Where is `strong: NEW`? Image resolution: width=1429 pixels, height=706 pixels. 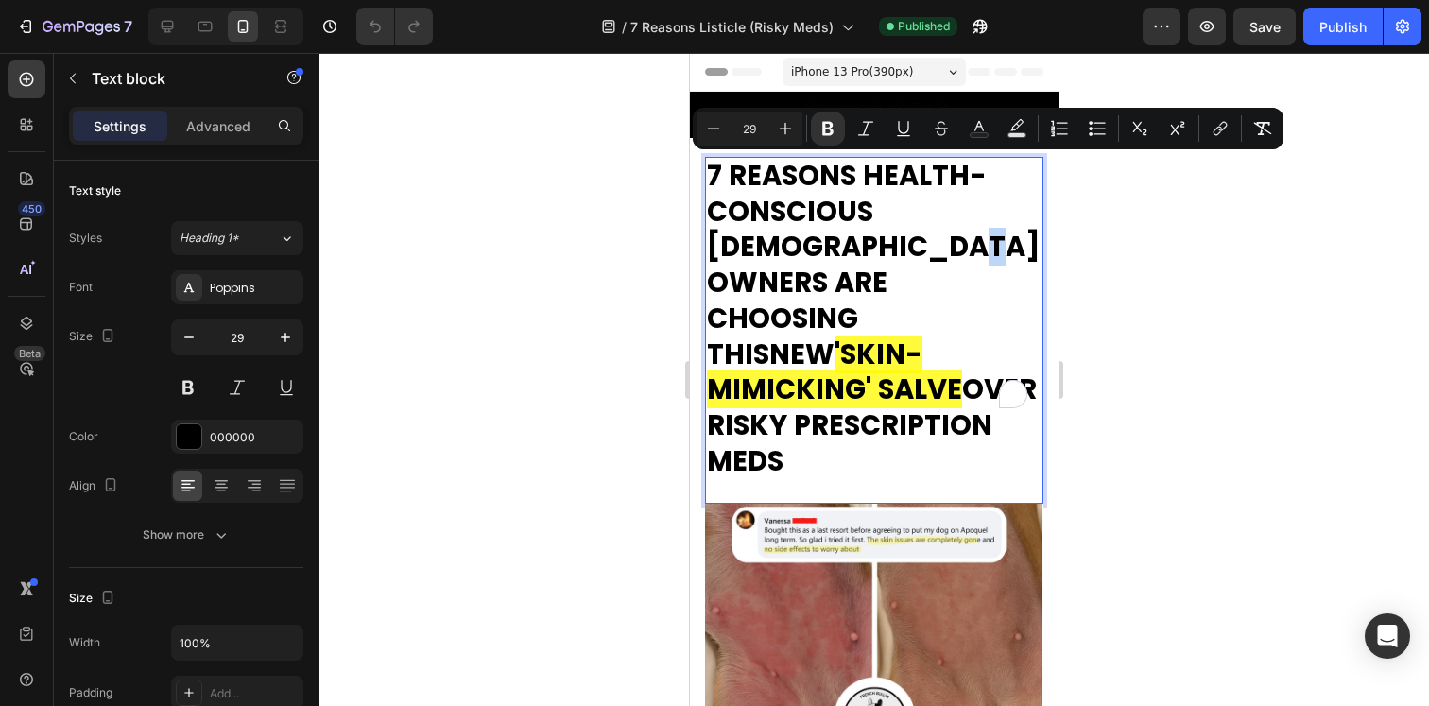
strong: NEW is located at coordinates (112, 301).